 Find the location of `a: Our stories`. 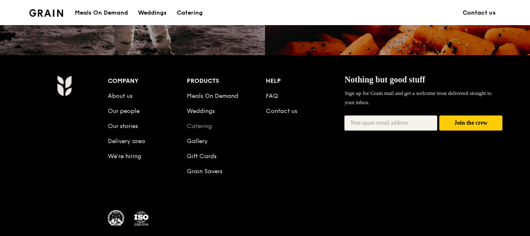

a: Our stories is located at coordinates (123, 126).